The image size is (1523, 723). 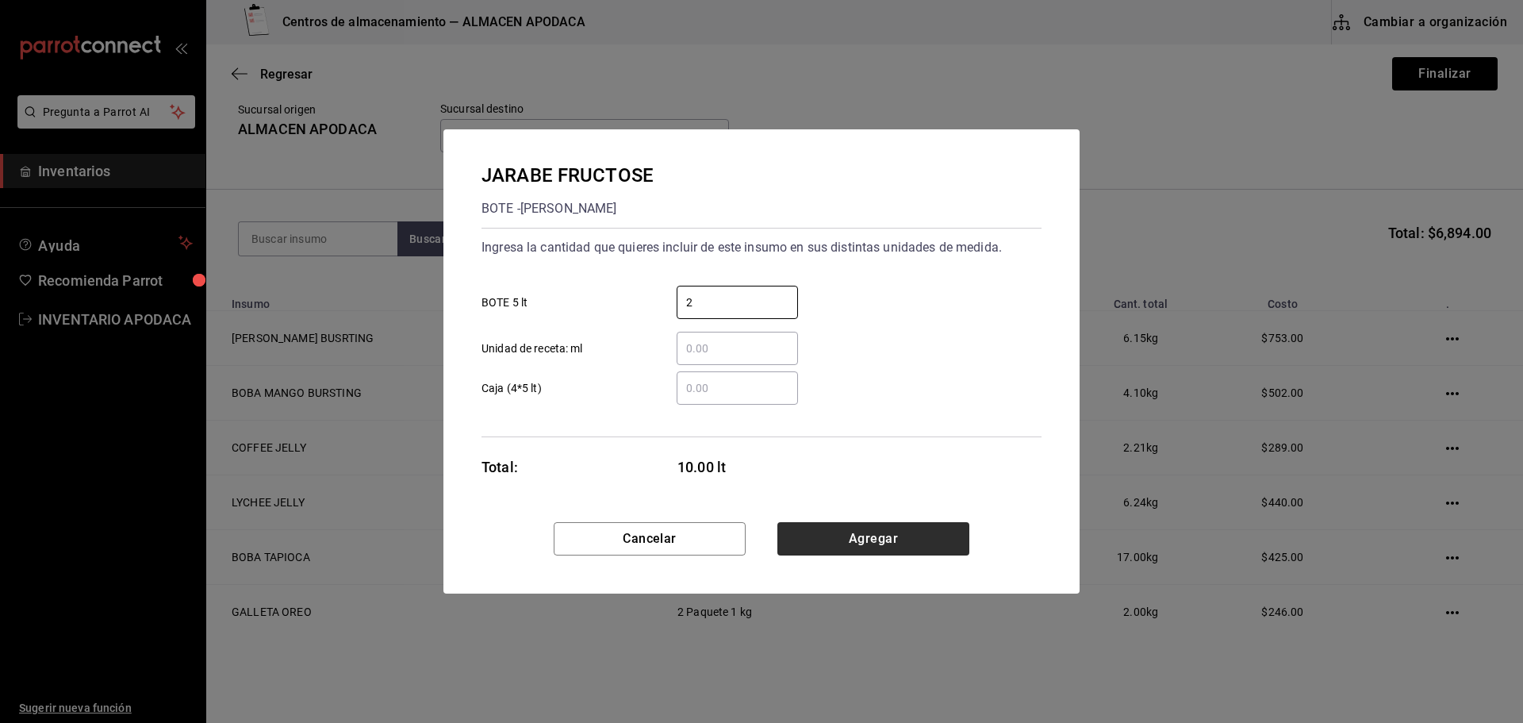 What do you see at coordinates (738, 466) in the screenshot?
I see `span: 10.00 lt` at bounding box center [738, 466].